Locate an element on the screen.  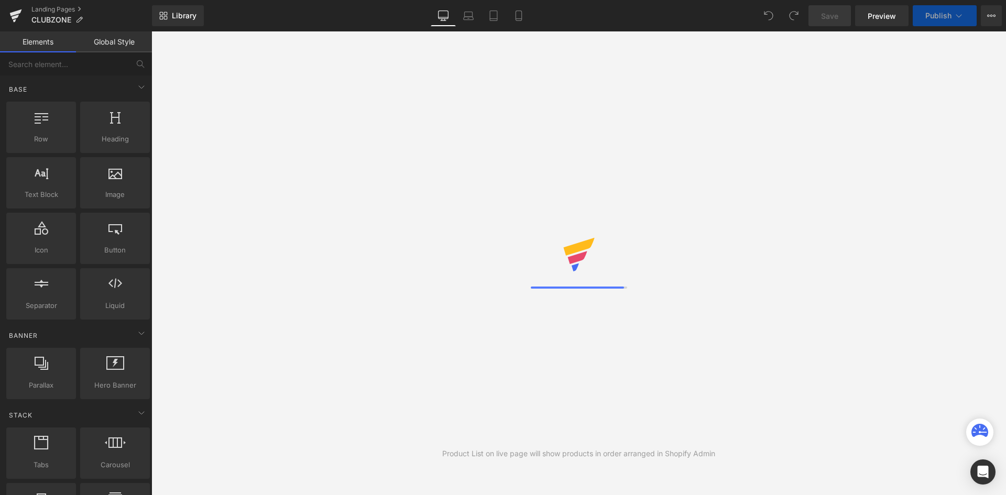
span: Parallax is located at coordinates (41, 385).